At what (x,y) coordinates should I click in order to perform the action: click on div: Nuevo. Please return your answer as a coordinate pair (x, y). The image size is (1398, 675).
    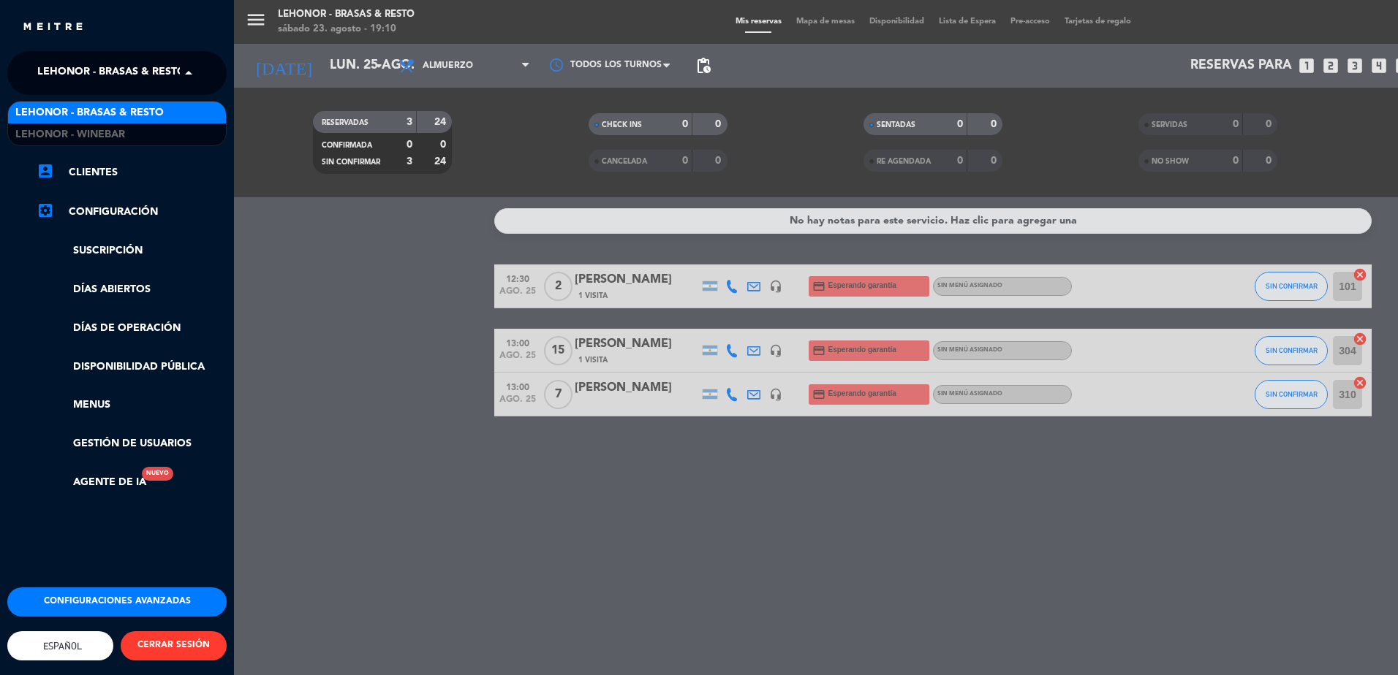
    Looking at the image, I should click on (157, 474).